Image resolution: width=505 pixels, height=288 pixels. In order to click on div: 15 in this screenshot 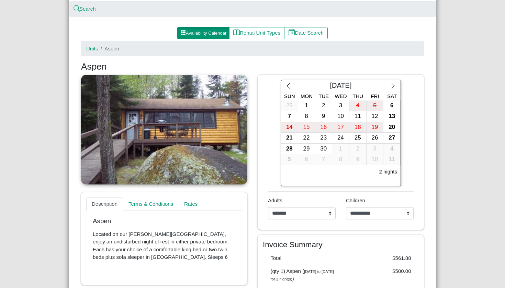, I will do `click(306, 127)`.